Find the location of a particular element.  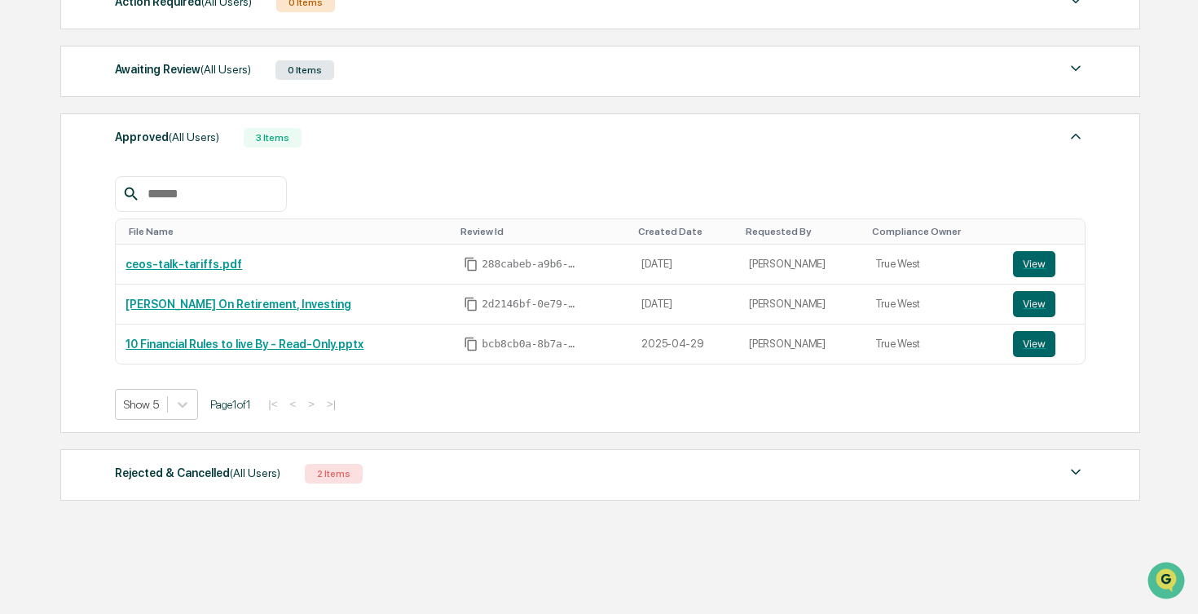

div: 3 Items is located at coordinates (272, 138).